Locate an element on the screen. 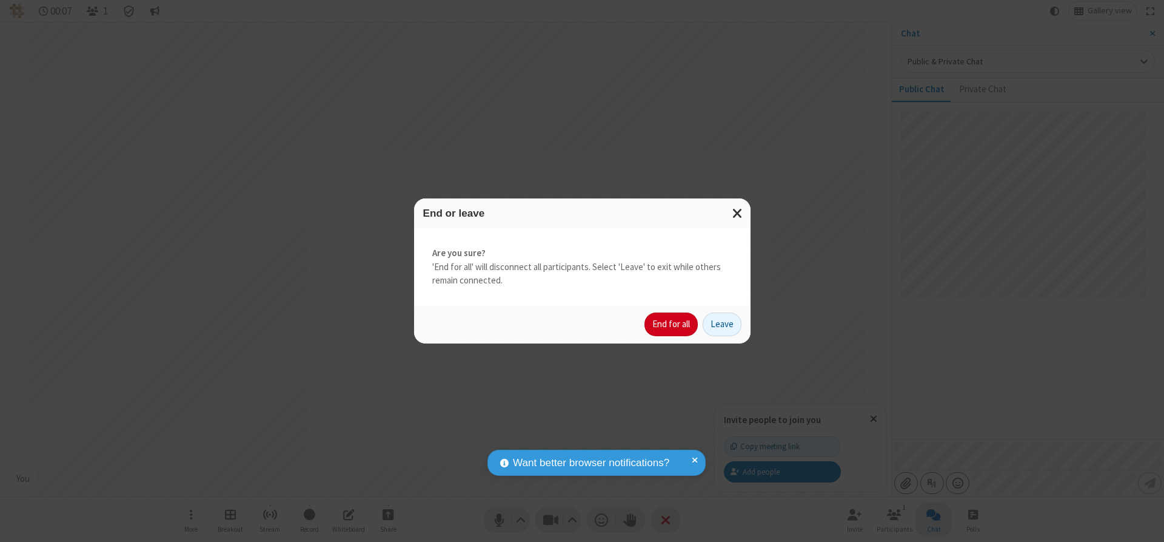 The width and height of the screenshot is (1164, 542). div: 'End for all' will disconnect all participants. Select 'Leave' to exit while others remain connec... is located at coordinates (582, 267).